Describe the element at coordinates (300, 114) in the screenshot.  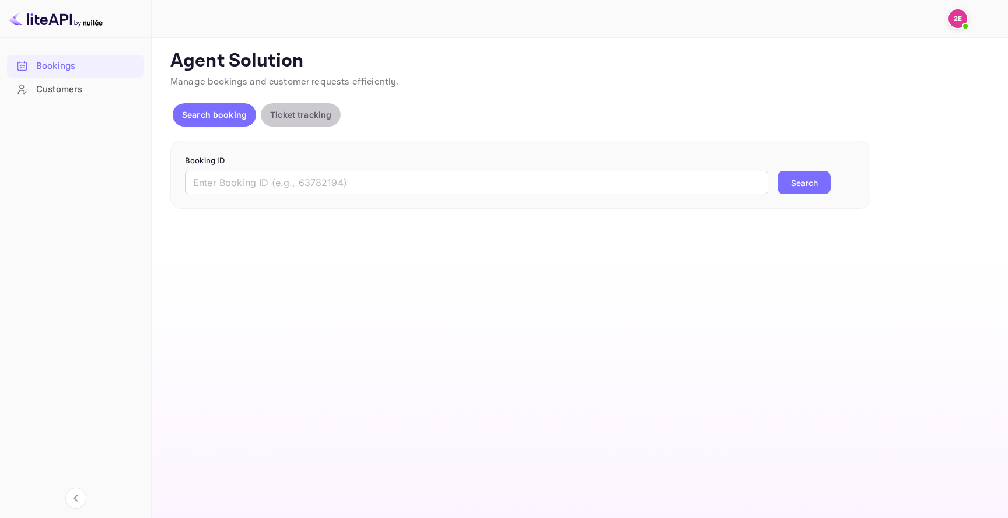
I see `p: Ticket tracking` at that location.